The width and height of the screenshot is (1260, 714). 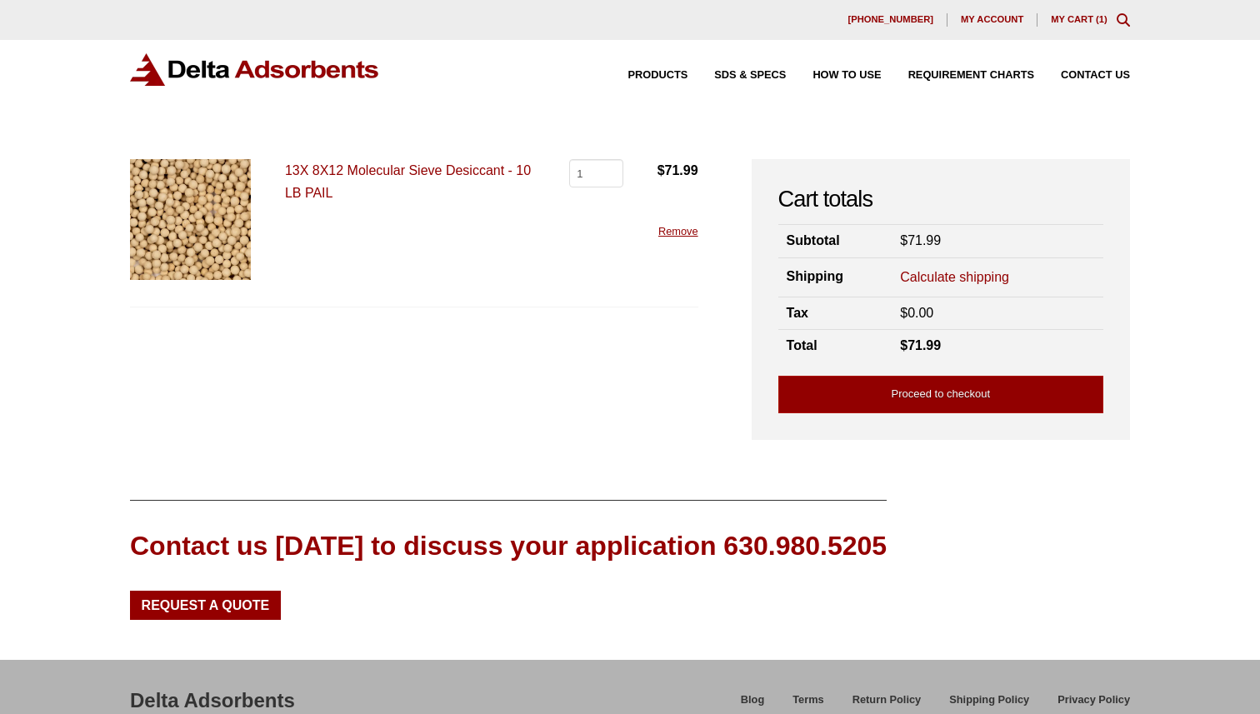 What do you see at coordinates (190, 219) in the screenshot?
I see `img: 13X 8X12 Molecular Sieve Desiccant - 10 LB PAIL` at bounding box center [190, 219].